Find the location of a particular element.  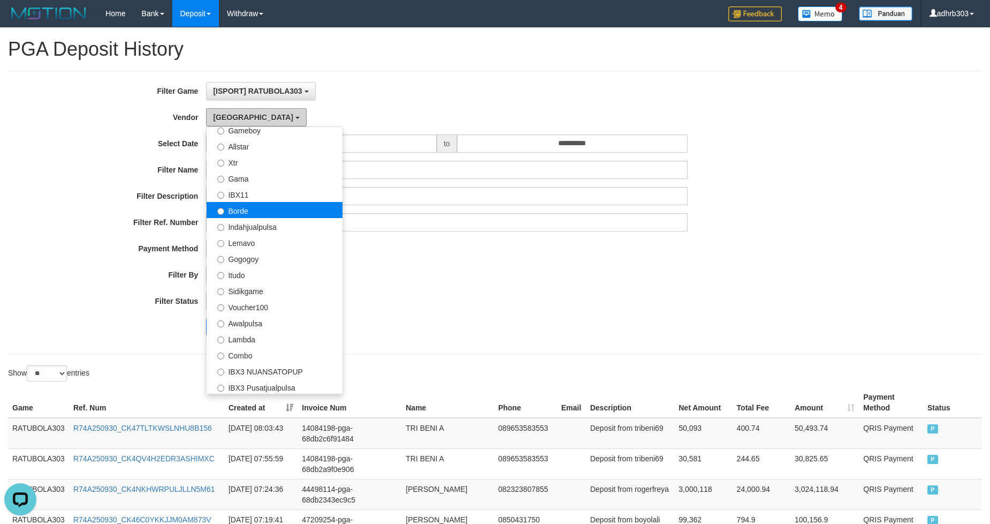

label: IBX3 Pusatjualpulsa is located at coordinates (275, 387).